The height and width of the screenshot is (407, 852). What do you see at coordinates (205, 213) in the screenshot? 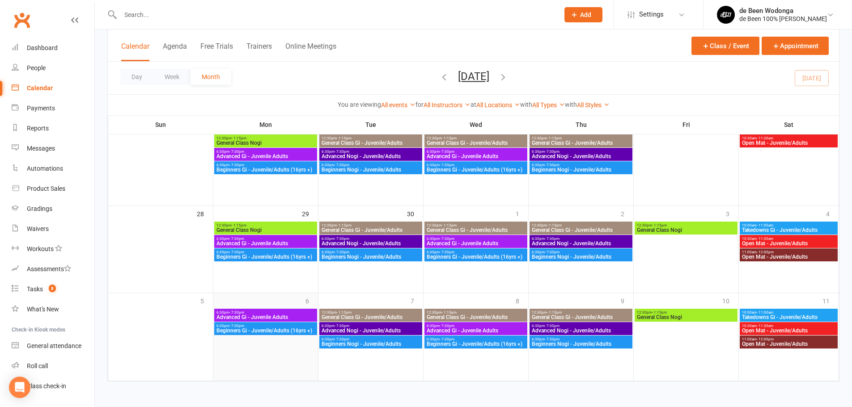
I see `div: 28` at bounding box center [205, 213].